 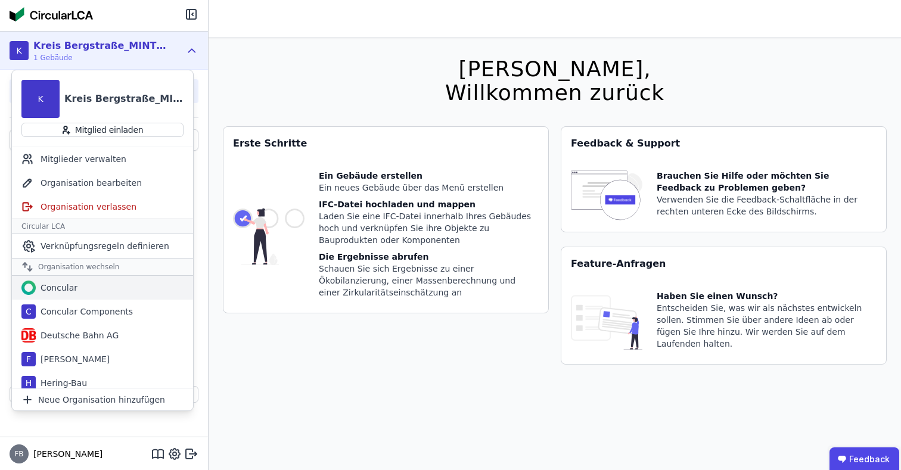 What do you see at coordinates (103, 207) in the screenshot?
I see `div: Organisation verlassen` at bounding box center [103, 207].